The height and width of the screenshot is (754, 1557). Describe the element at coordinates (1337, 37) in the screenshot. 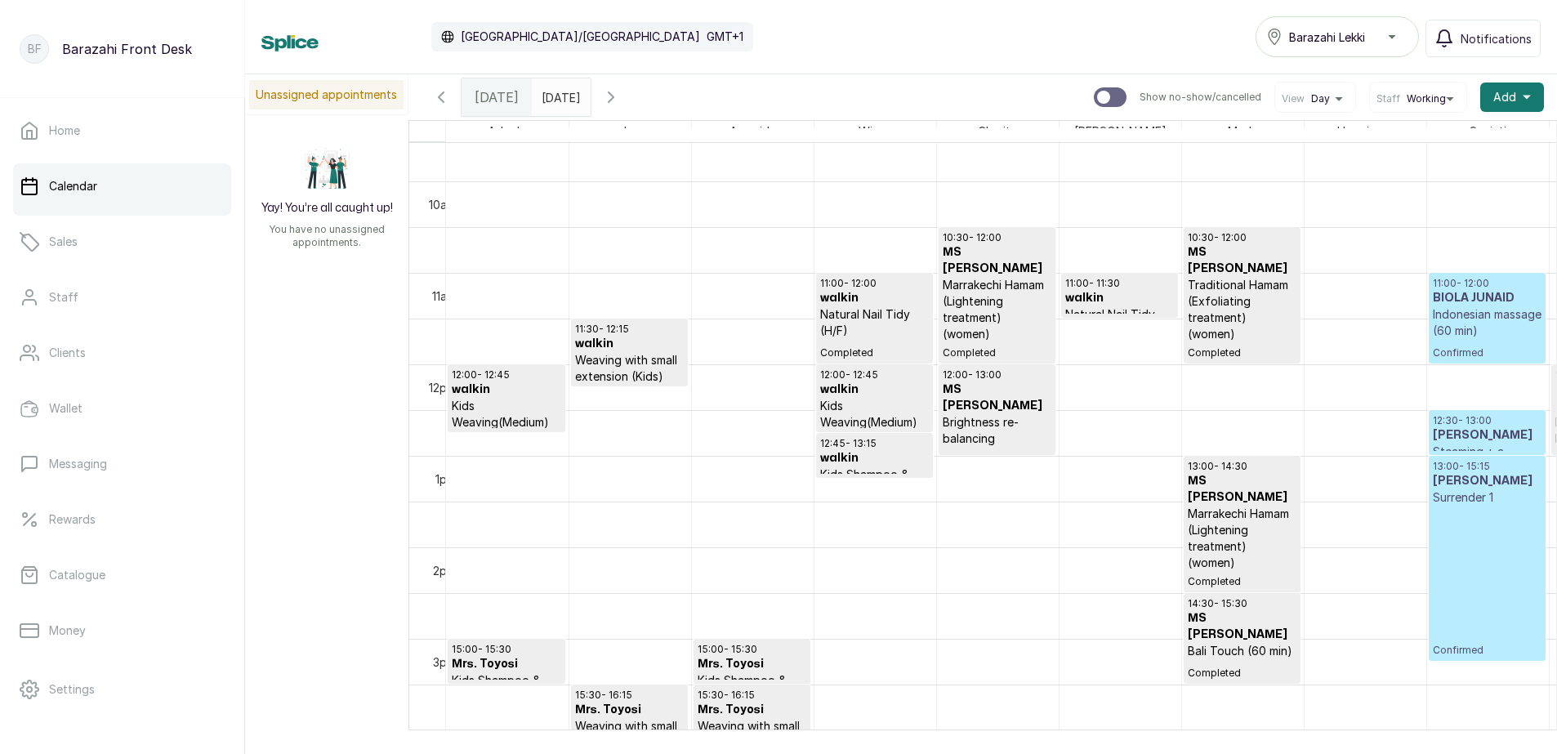

I see `button: Barazahi Lekki` at that location.